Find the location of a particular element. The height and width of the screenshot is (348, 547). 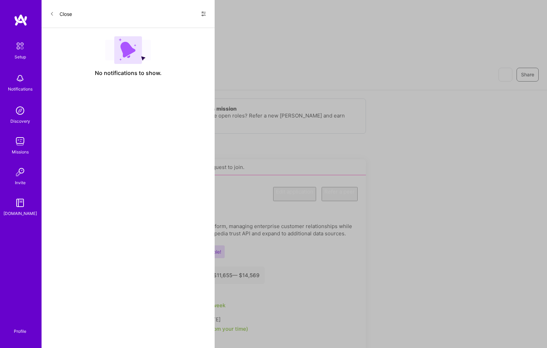

img: discovery is located at coordinates (20, 111).